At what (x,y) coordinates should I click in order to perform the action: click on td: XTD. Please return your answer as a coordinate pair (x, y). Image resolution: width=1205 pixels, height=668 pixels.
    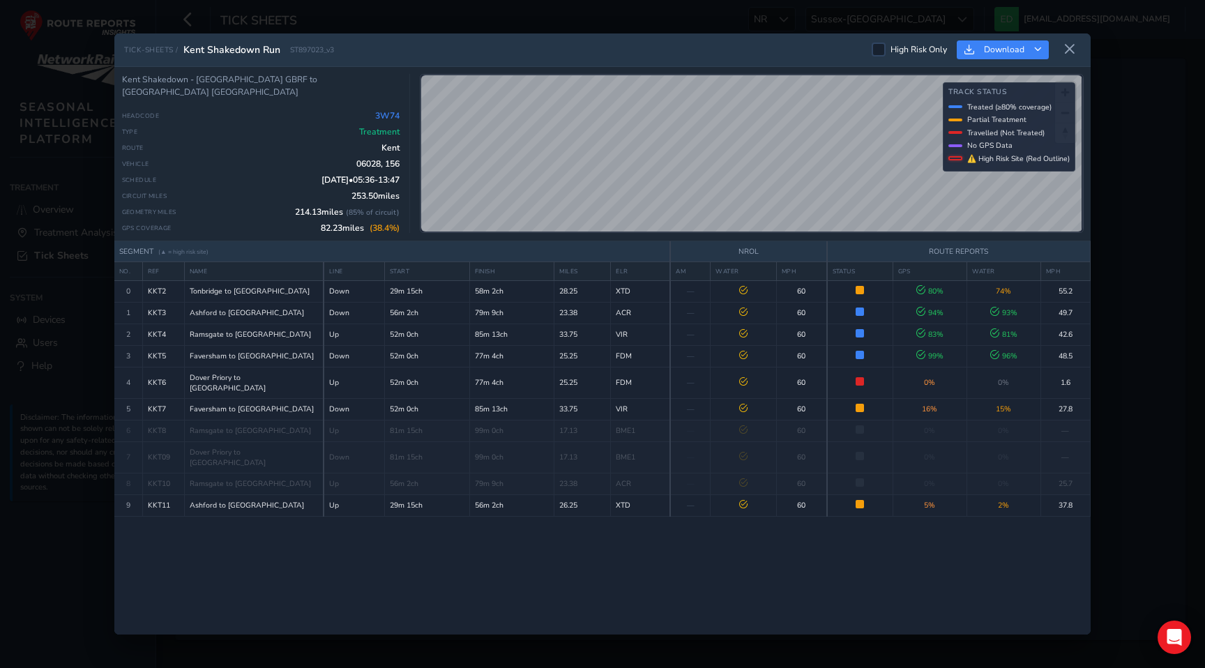
    Looking at the image, I should click on (640, 291).